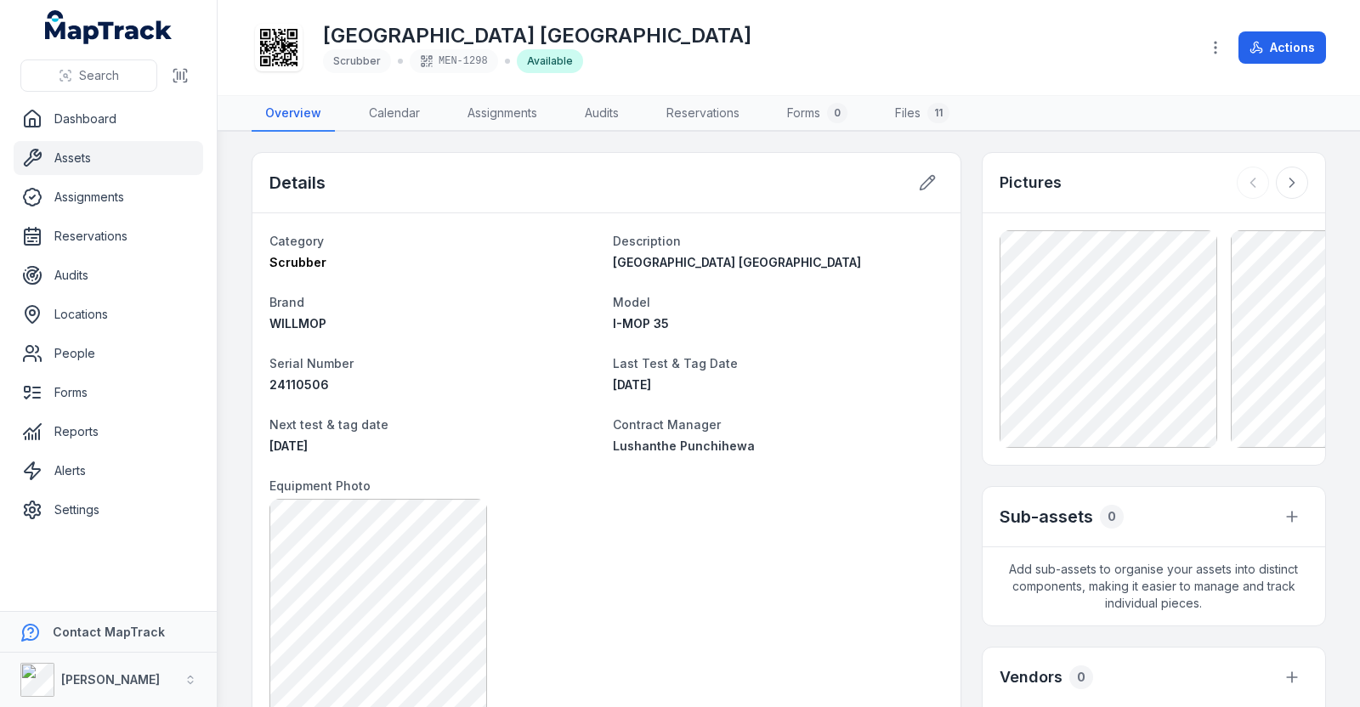 This screenshot has width=1360, height=707. I want to click on span: Last Test & Tag Date, so click(675, 363).